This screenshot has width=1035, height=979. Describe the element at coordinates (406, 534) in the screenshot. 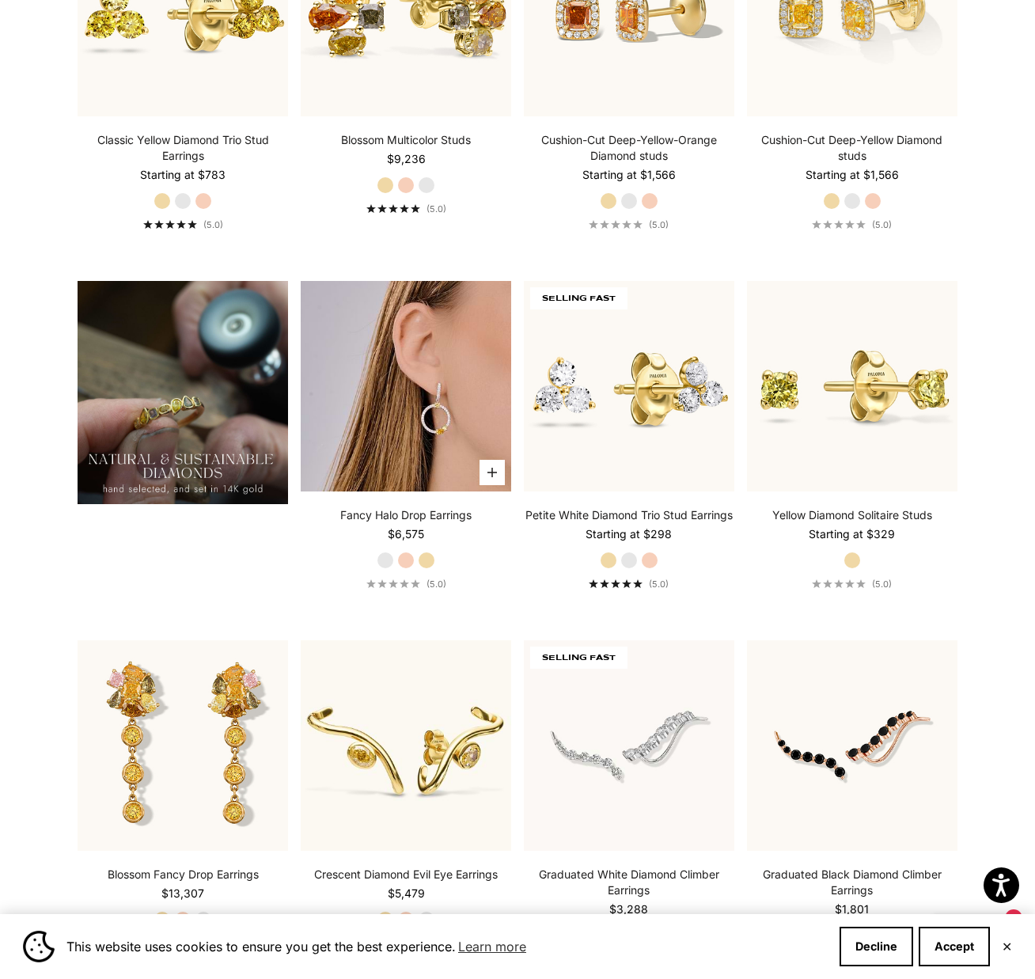

I see `sale-price: $6,575` at that location.